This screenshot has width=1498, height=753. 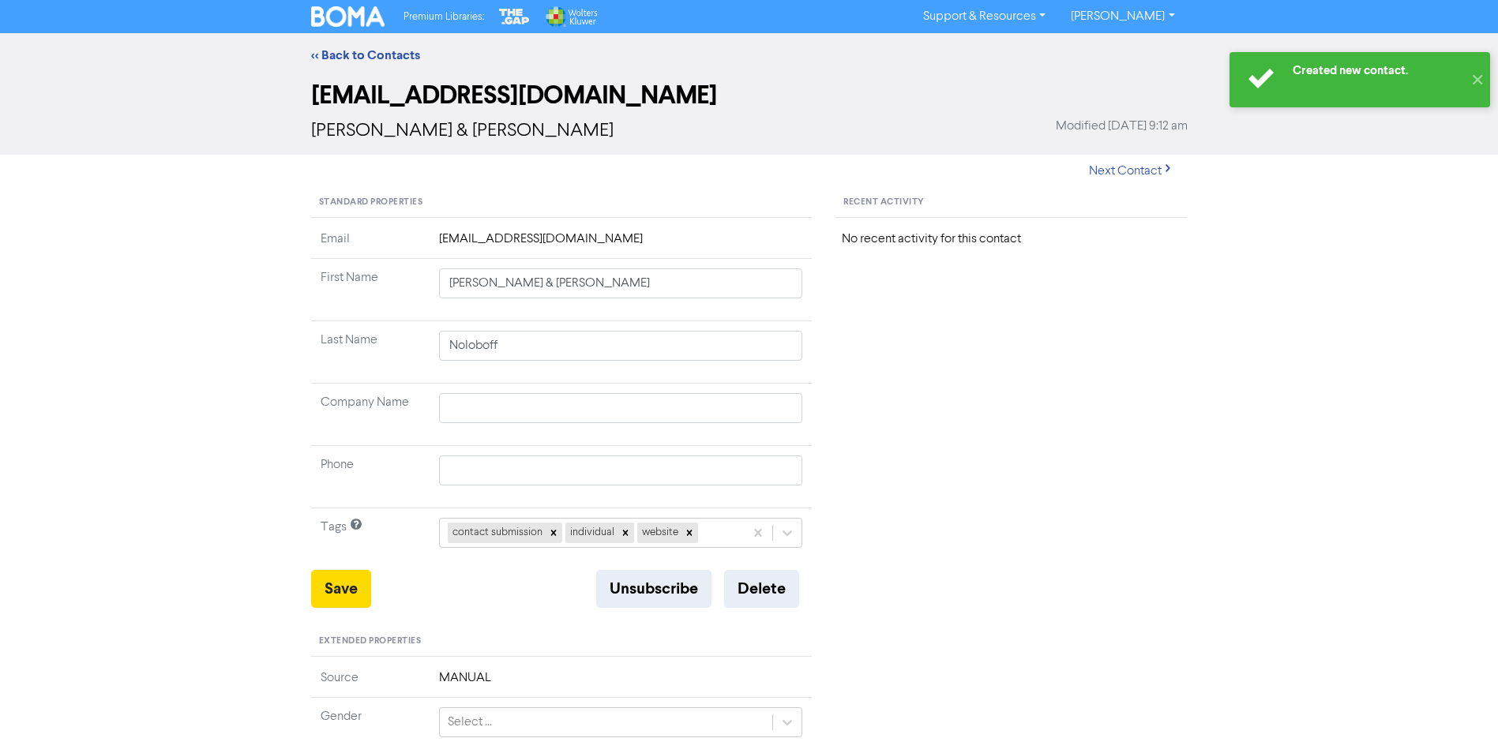 What do you see at coordinates (658, 533) in the screenshot?
I see `div: website` at bounding box center [658, 533].